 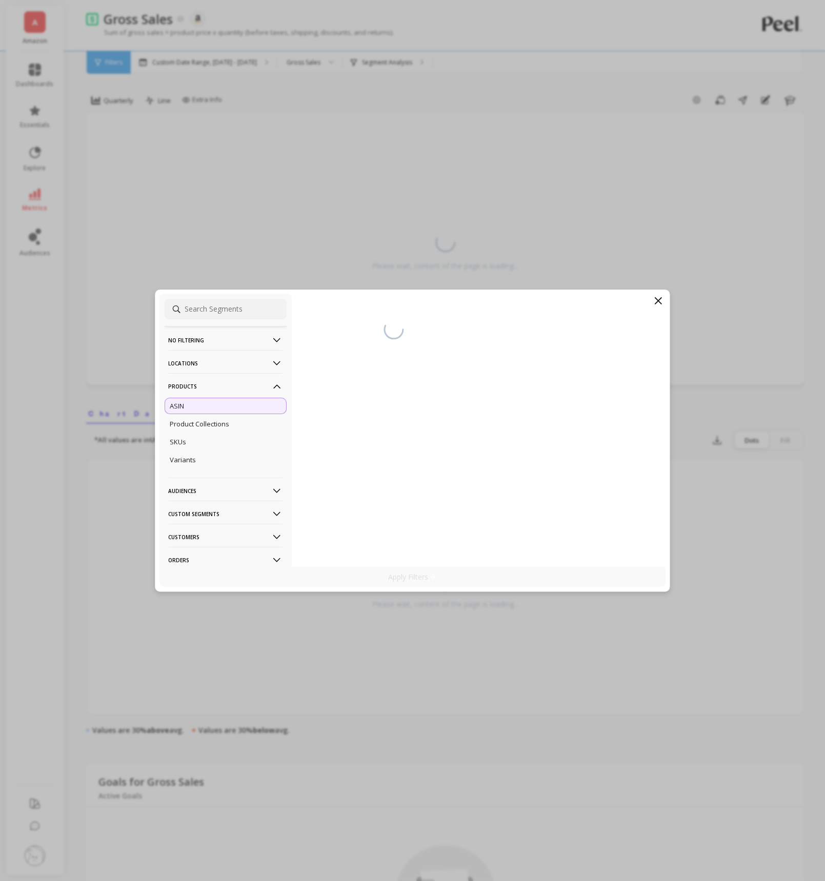 I want to click on p: Orders, so click(x=226, y=560).